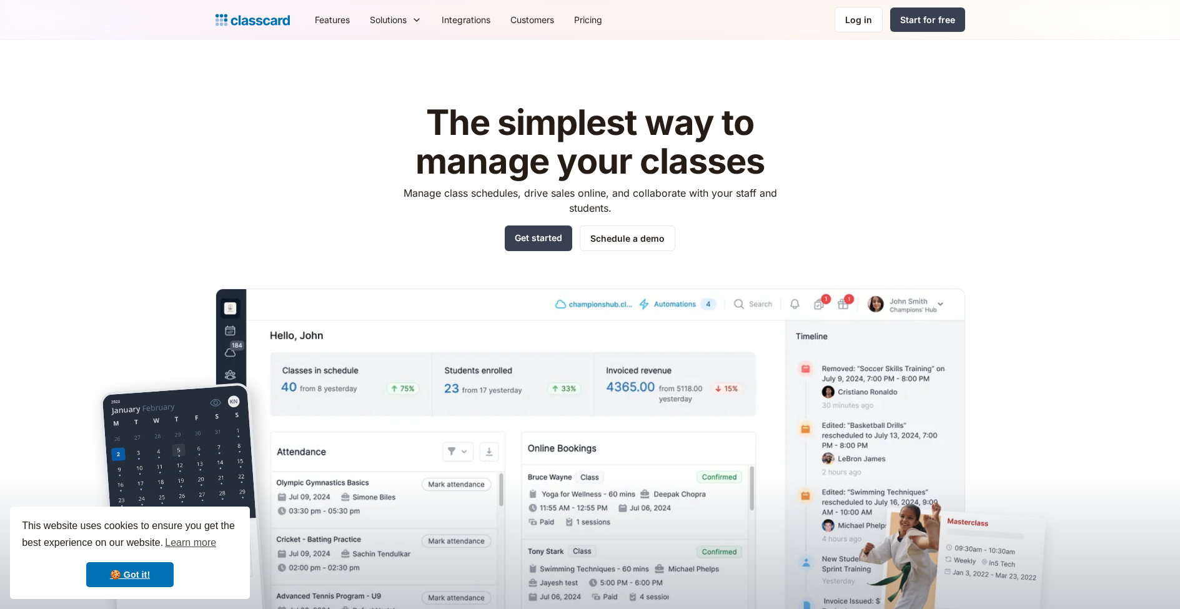 The image size is (1180, 609). What do you see at coordinates (627, 238) in the screenshot?
I see `a: Schedule a demo` at bounding box center [627, 238].